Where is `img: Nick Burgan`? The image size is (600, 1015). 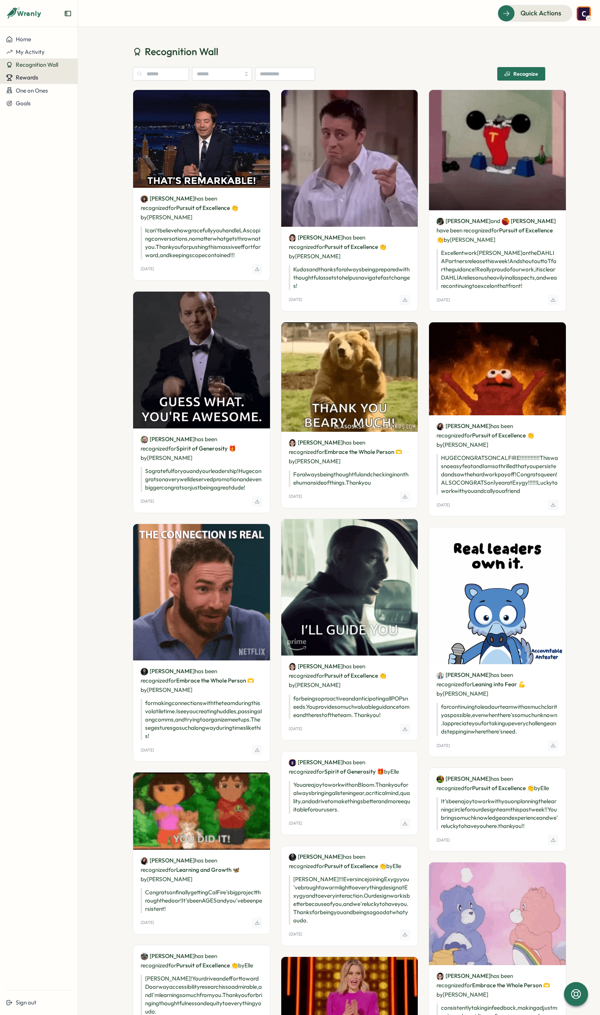 img: Nick Burgan is located at coordinates (144, 440).